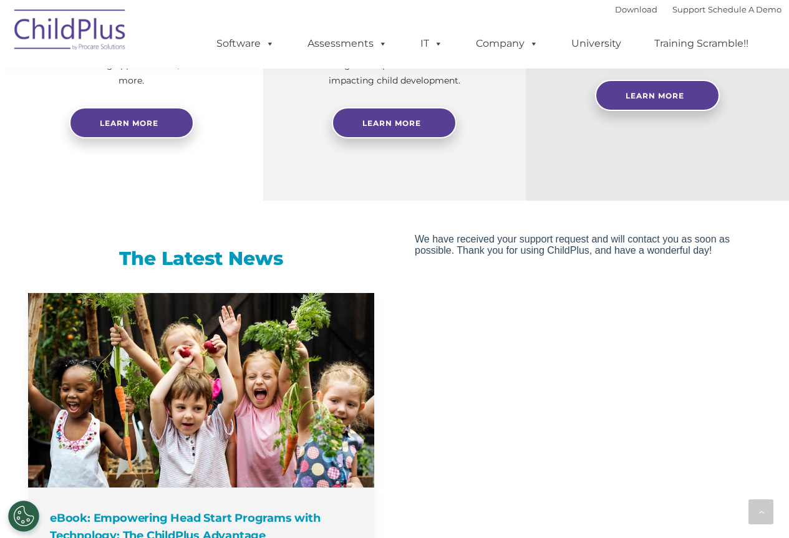 The width and height of the screenshot is (789, 538). I want to click on button: Cookies Settings, so click(24, 517).